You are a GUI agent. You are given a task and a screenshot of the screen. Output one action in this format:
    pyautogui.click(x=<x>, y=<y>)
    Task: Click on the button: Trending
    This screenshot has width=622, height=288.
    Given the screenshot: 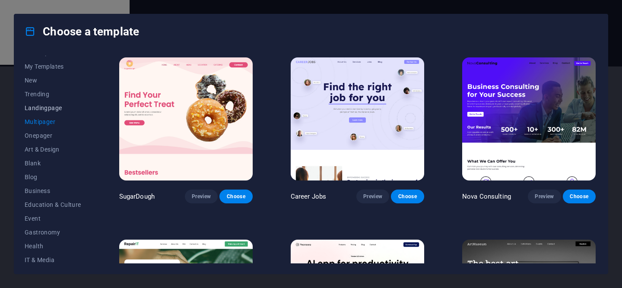 What is the action you would take?
    pyautogui.click(x=53, y=94)
    